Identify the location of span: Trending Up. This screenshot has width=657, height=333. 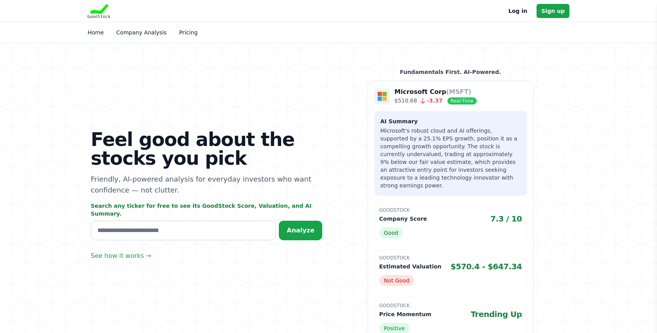
(496, 314).